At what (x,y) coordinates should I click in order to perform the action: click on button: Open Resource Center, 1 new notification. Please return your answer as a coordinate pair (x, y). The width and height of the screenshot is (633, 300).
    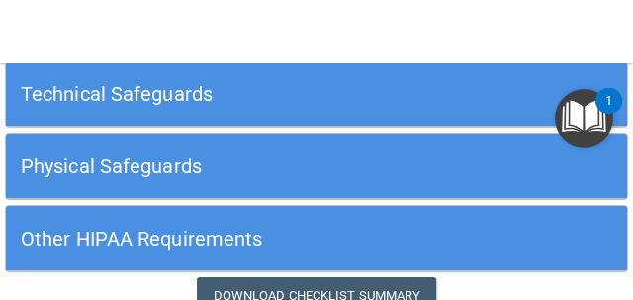
    Looking at the image, I should click on (583, 118).